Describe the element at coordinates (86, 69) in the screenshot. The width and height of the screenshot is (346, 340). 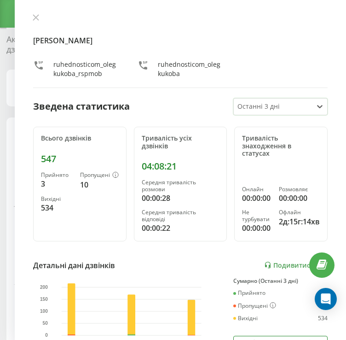
I see `div: ruhednosticom_olegkukoba_rspmob` at that location.